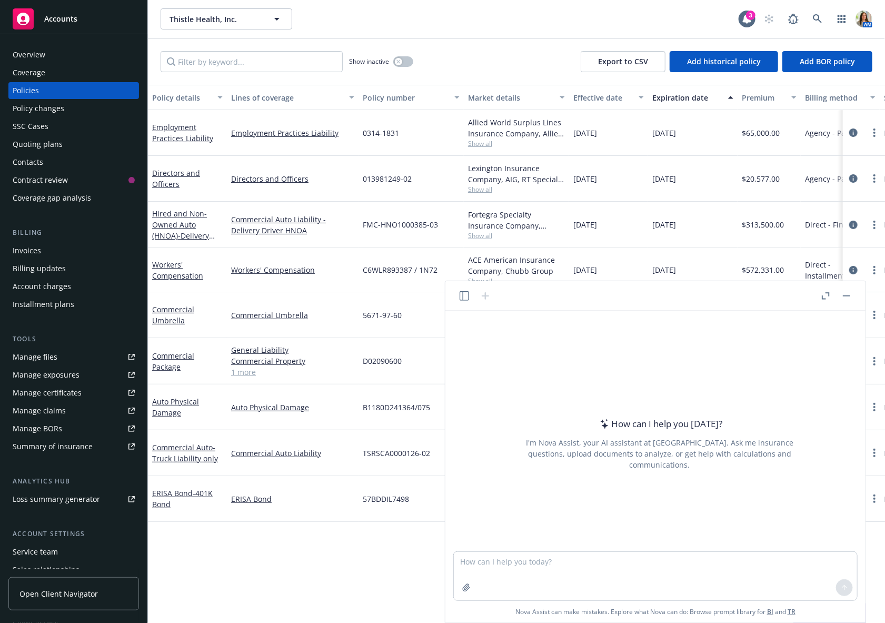 The image size is (885, 623). Describe the element at coordinates (770, 611) in the screenshot. I see `a: BI` at that location.